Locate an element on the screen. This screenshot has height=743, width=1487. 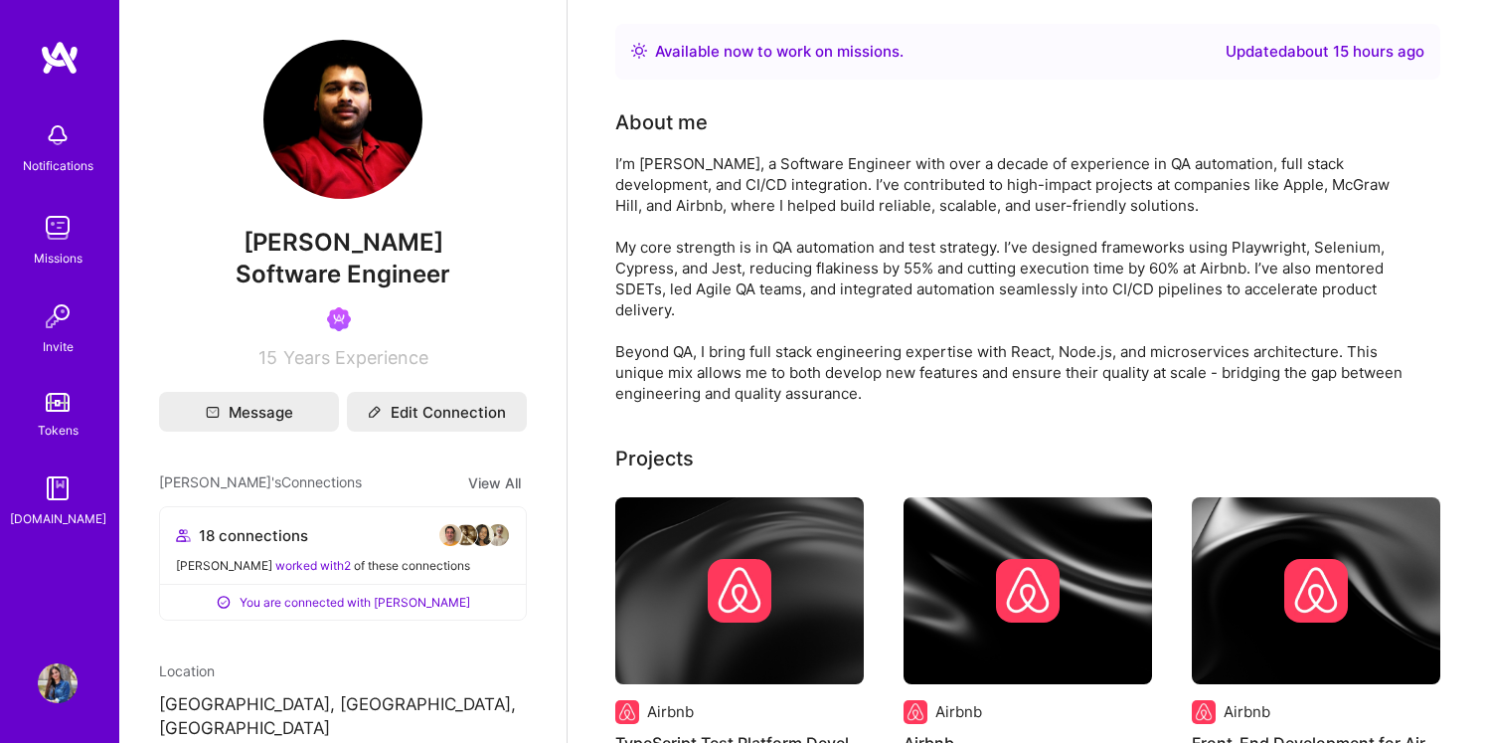
img: logo is located at coordinates (60, 58).